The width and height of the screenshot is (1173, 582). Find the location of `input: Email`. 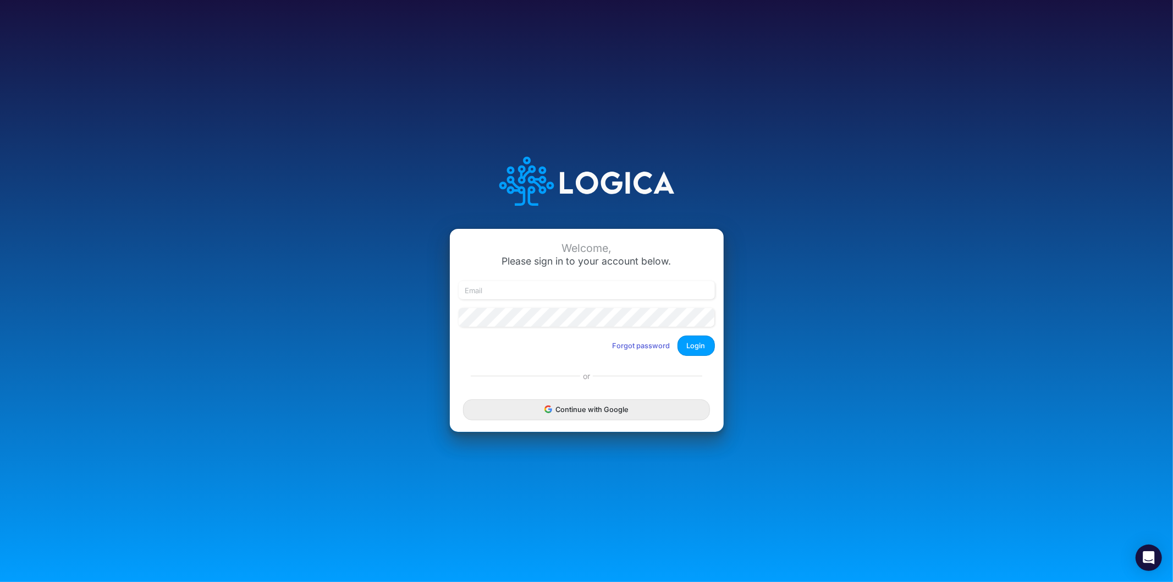

input: Email is located at coordinates (587, 290).